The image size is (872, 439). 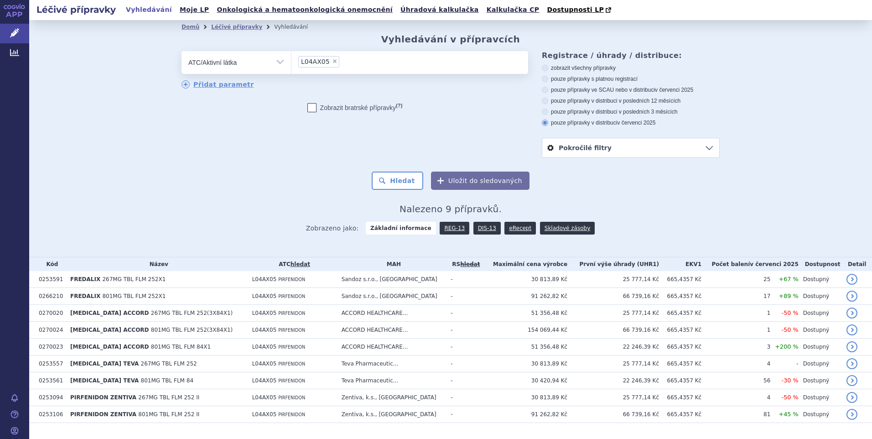 I want to click on a: Přidat parametr, so click(x=218, y=84).